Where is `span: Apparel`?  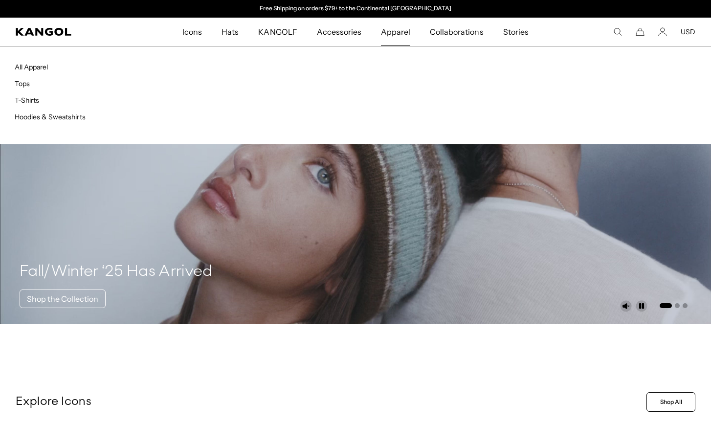 span: Apparel is located at coordinates (395, 32).